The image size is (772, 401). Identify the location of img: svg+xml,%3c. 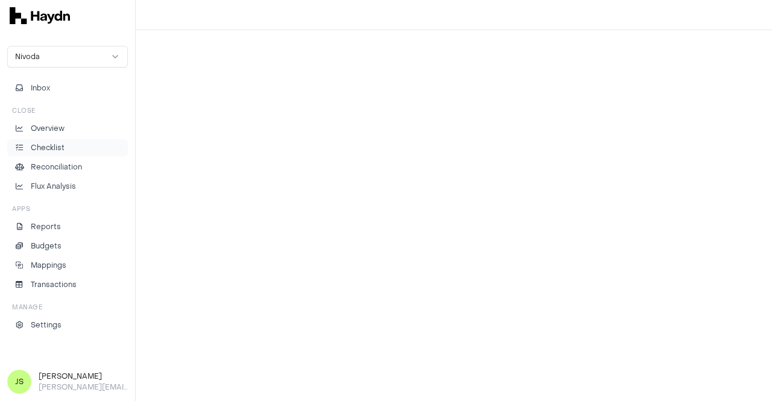
(40, 16).